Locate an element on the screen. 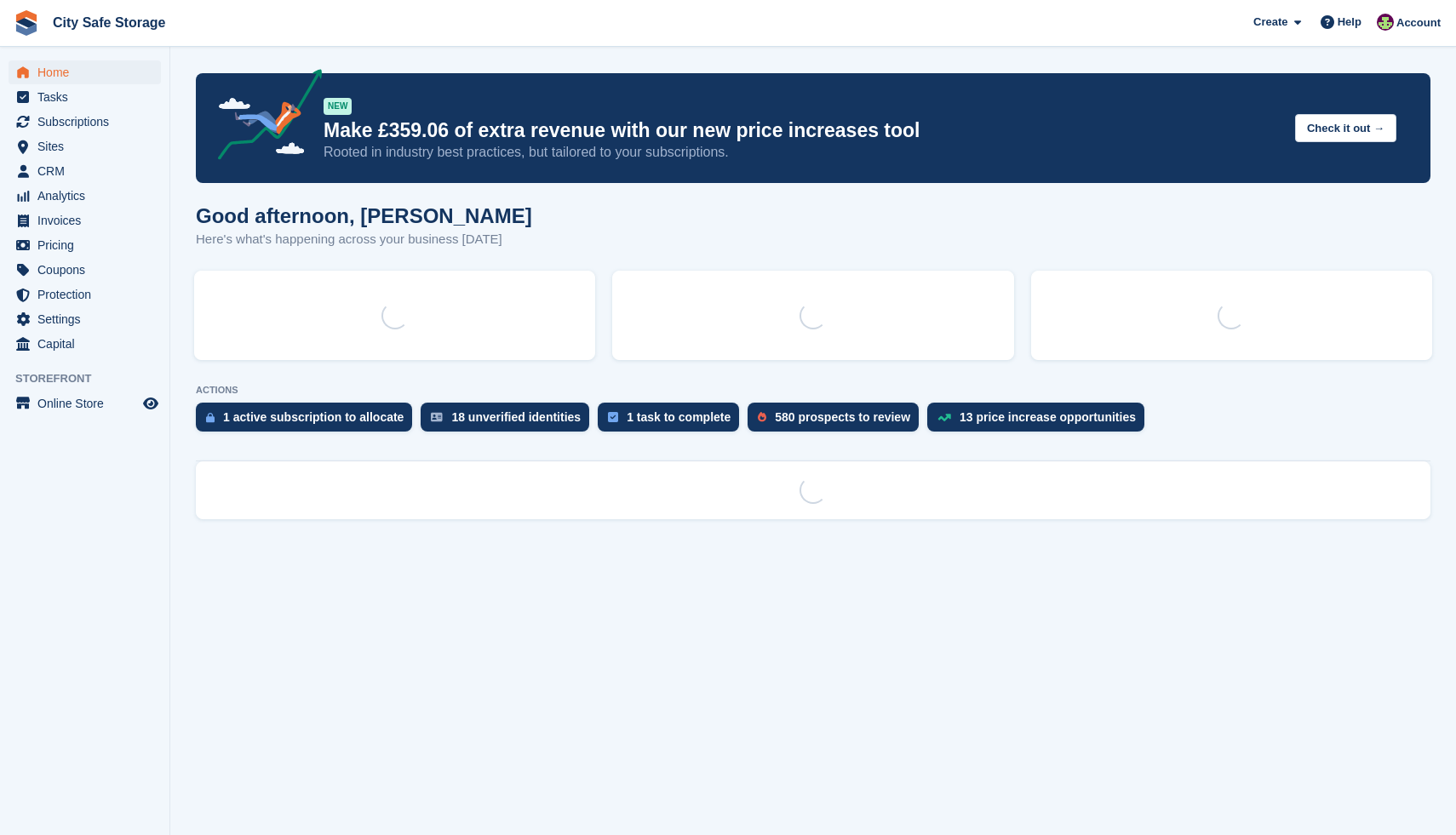 Image resolution: width=1456 pixels, height=835 pixels. img: Richie Miller is located at coordinates (1386, 23).